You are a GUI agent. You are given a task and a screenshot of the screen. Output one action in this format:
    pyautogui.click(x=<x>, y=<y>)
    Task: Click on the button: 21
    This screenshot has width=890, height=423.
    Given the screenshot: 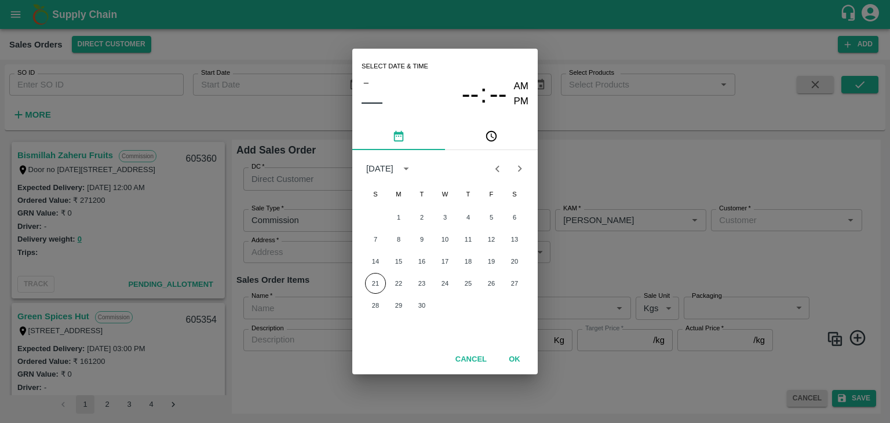 What is the action you would take?
    pyautogui.click(x=376, y=283)
    